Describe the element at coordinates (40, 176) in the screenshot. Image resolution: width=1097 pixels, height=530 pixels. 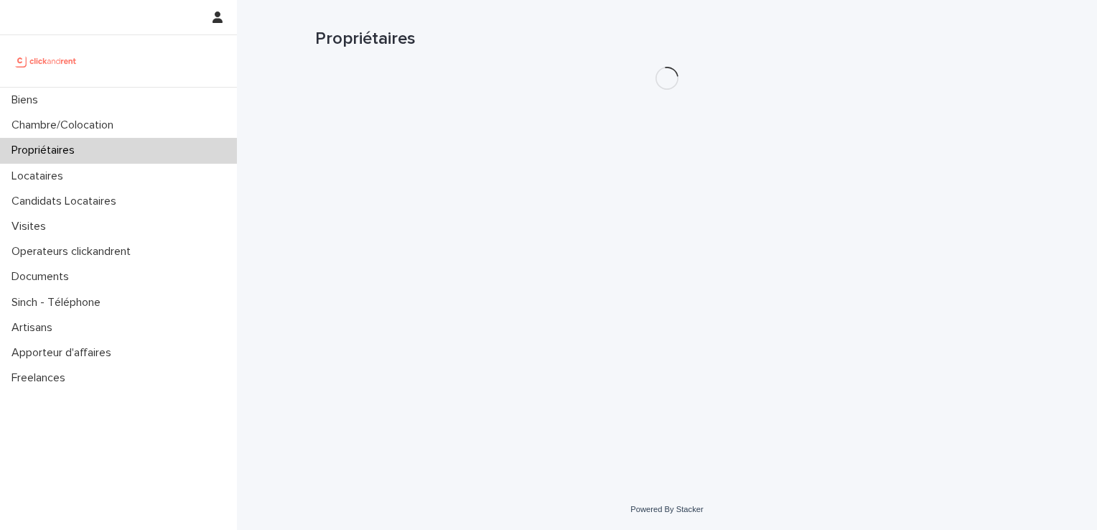
I see `p: Locataires` at that location.